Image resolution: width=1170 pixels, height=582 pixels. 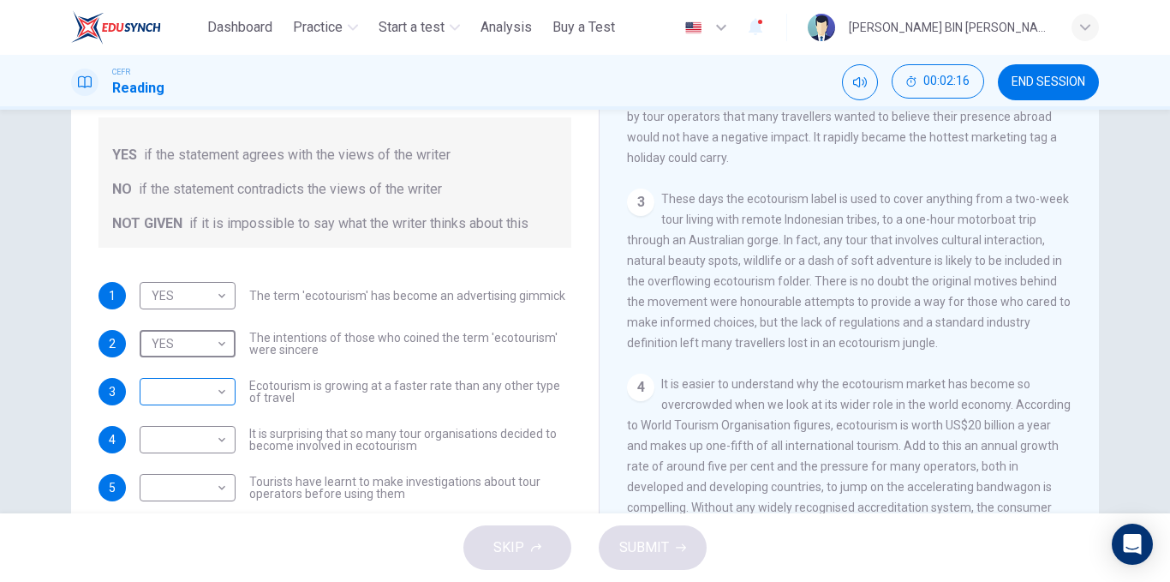 What do you see at coordinates (506, 27) in the screenshot?
I see `a: Analysis` at bounding box center [506, 27].